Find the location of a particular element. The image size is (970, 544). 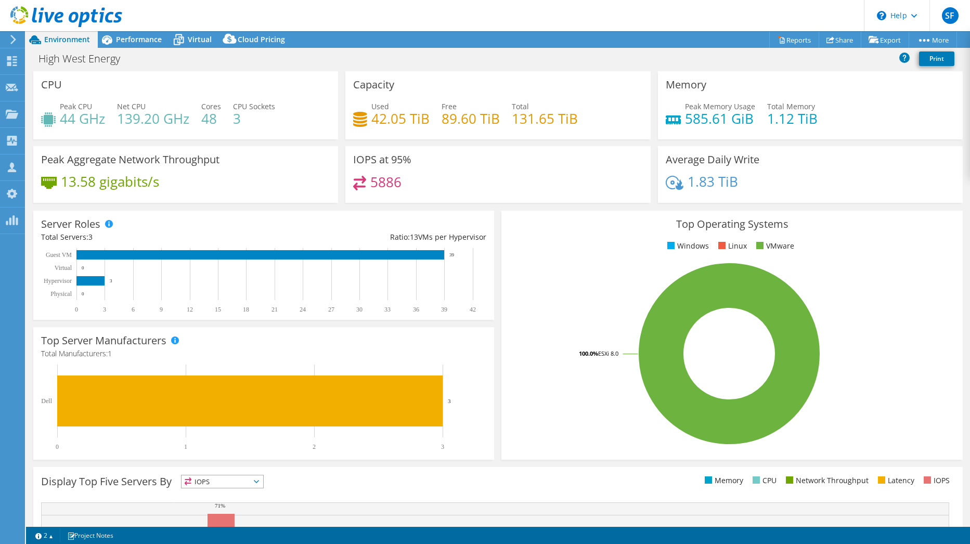

span: 1 is located at coordinates (110, 353).